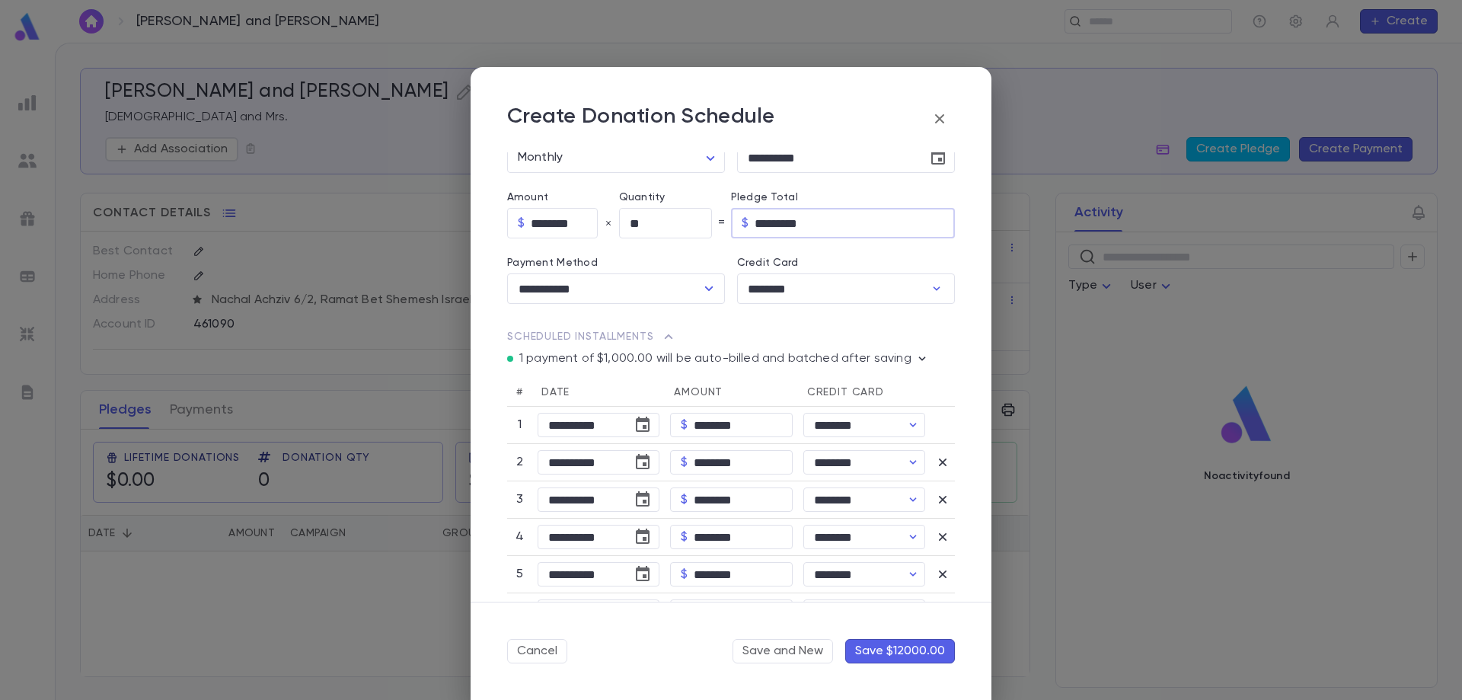 The image size is (1462, 700). I want to click on span: Date, so click(555, 392).